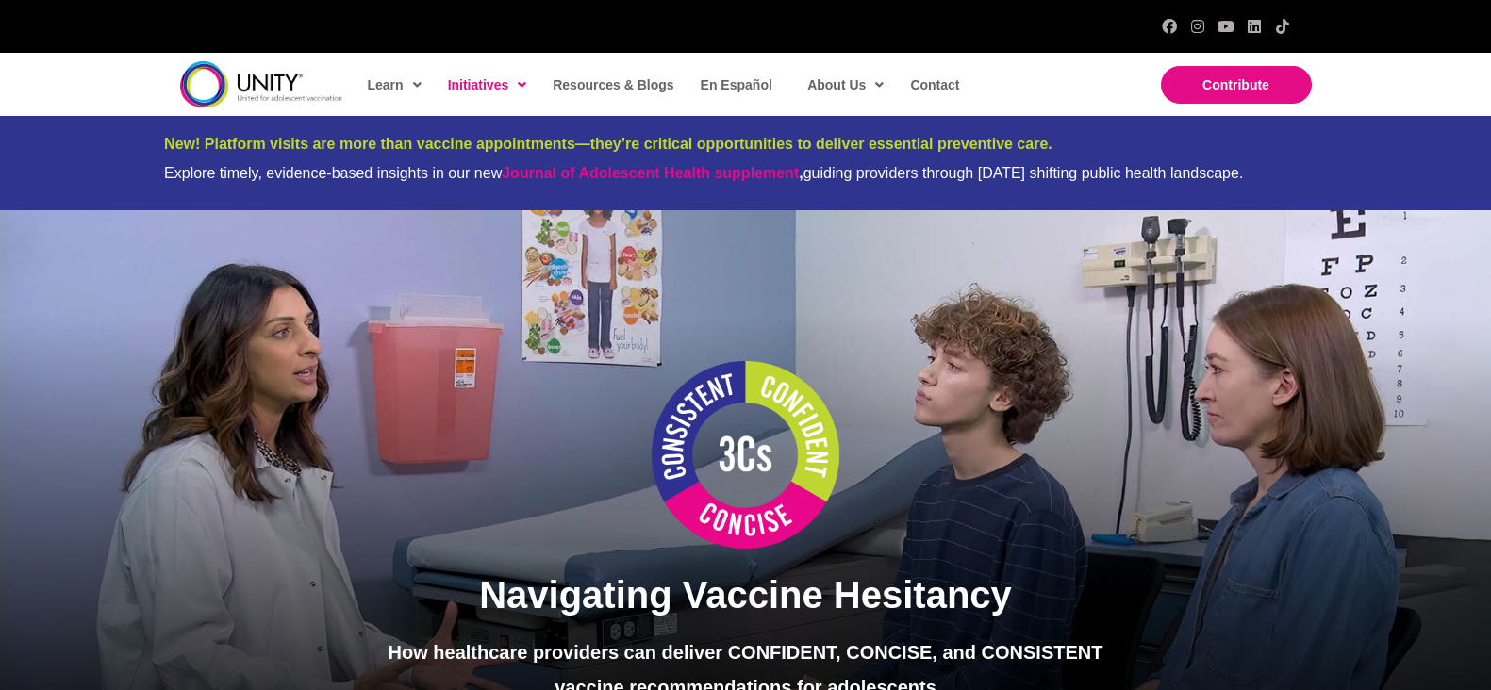 The width and height of the screenshot is (1491, 690). What do you see at coordinates (746, 455) in the screenshot?
I see `img: 3Cs Logo white center` at bounding box center [746, 455].